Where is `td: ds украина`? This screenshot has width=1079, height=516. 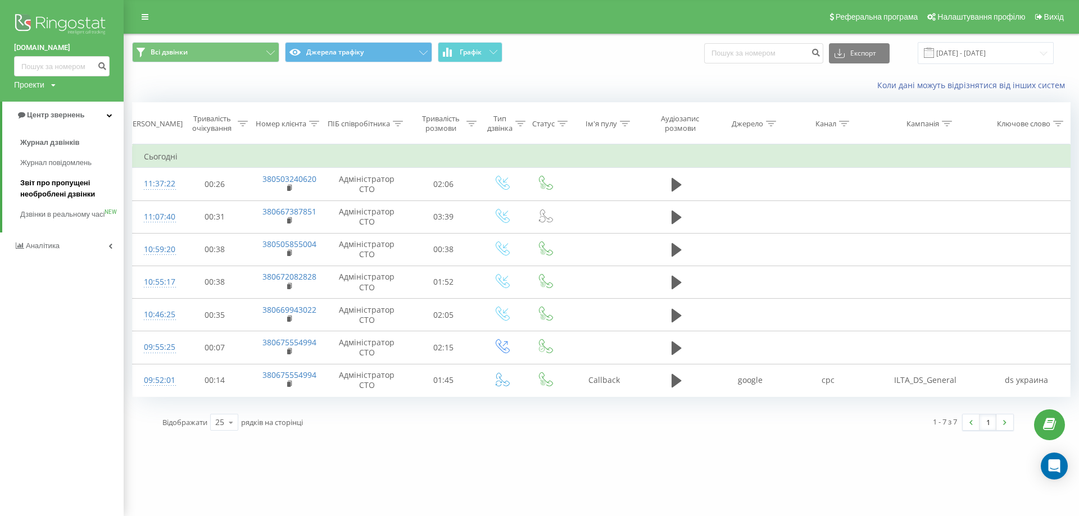 td: ds украина is located at coordinates (1026, 380).